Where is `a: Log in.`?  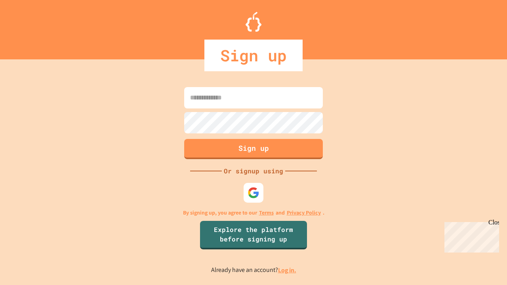 a: Log in. is located at coordinates (287, 270).